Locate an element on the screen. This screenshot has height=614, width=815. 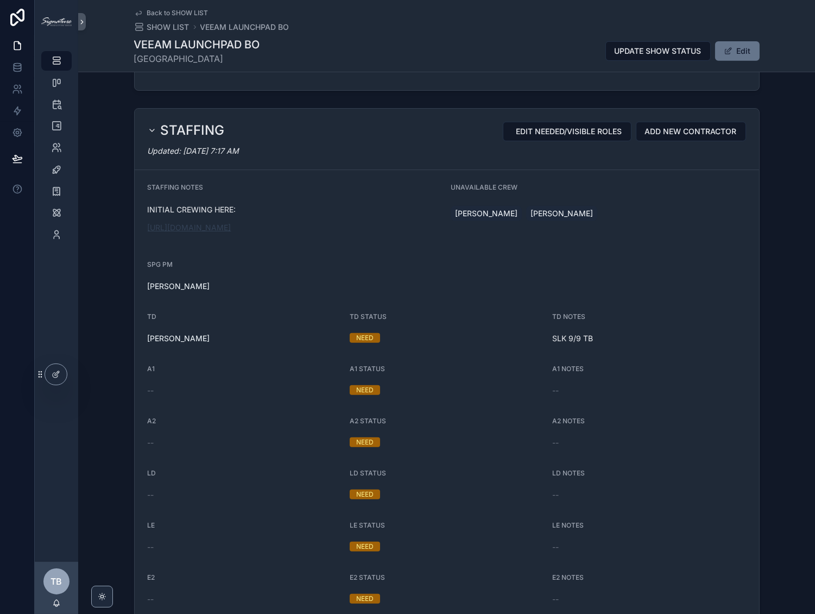
button: EDIT NEEDED/VISIBLE ROLES is located at coordinates (567, 131).